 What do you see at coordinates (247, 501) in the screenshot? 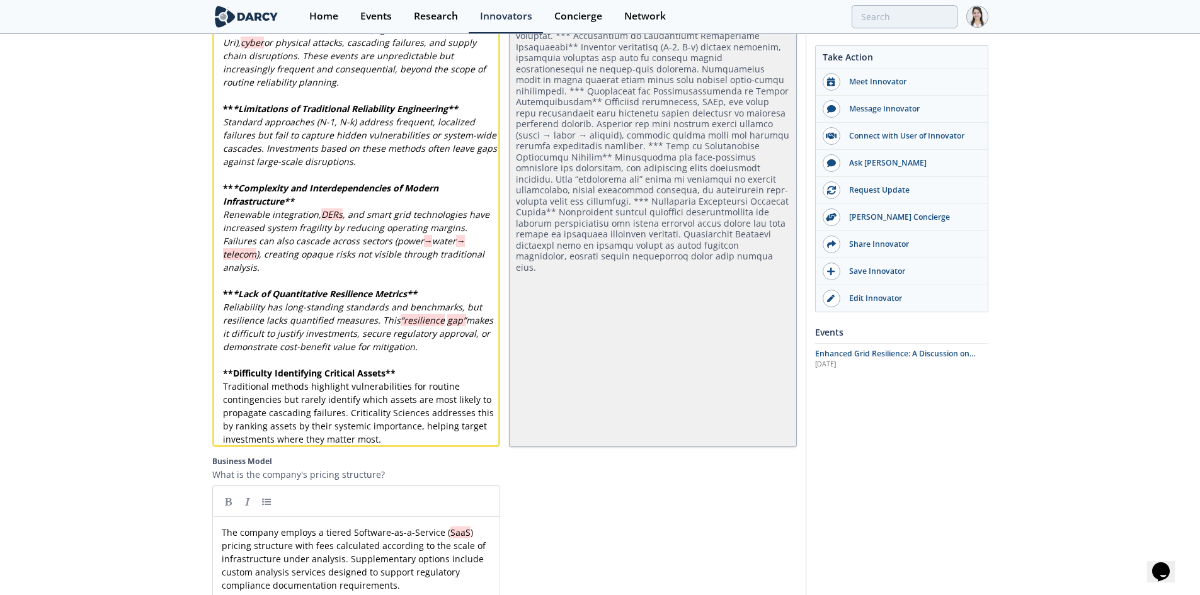
I see `a: Italic (Ctrl-I)` at bounding box center [247, 501].